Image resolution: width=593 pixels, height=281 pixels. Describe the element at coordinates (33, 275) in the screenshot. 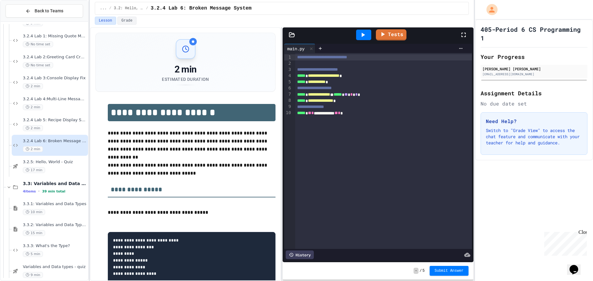

I see `span: 9 min` at that location.